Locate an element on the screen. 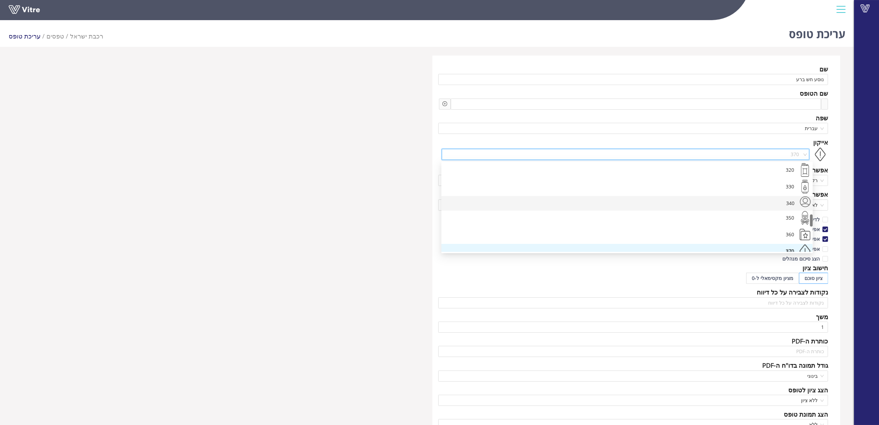 This screenshot has height=425, width=879. span: ללא ציון is located at coordinates (633, 400).